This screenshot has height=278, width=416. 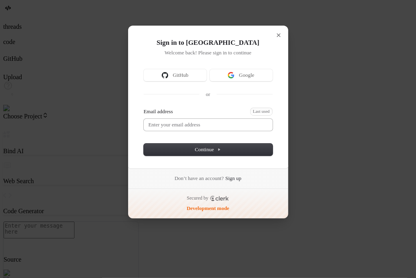 I want to click on button: Close modal, so click(x=279, y=35).